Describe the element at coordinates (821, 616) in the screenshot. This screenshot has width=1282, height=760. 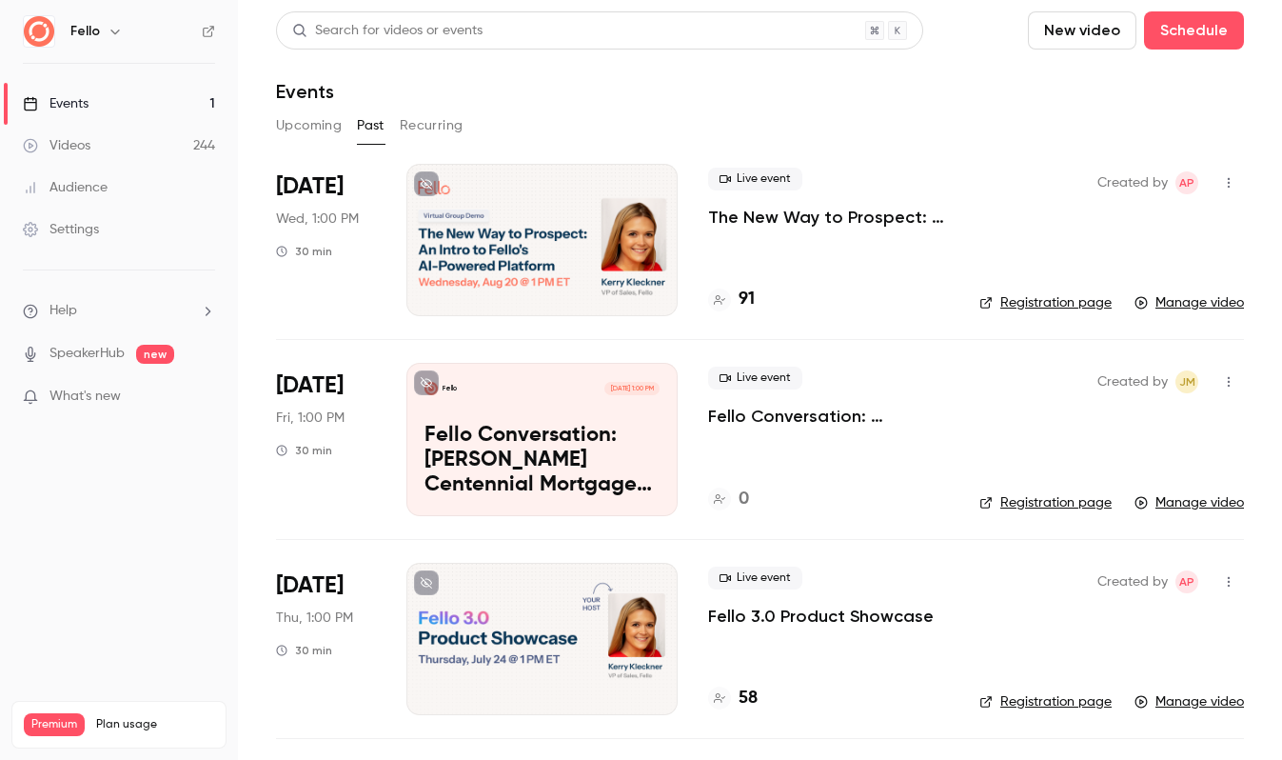
I see `a: Fello 3.0 Product Showcase` at that location.